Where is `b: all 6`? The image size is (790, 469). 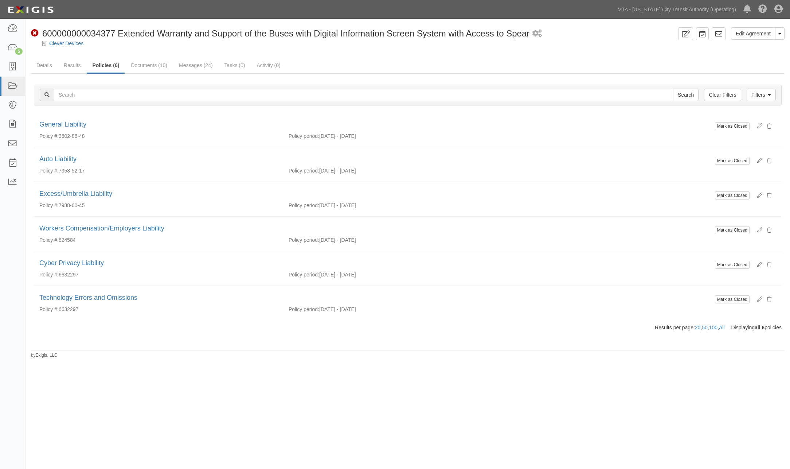 b: all 6 is located at coordinates (760, 327).